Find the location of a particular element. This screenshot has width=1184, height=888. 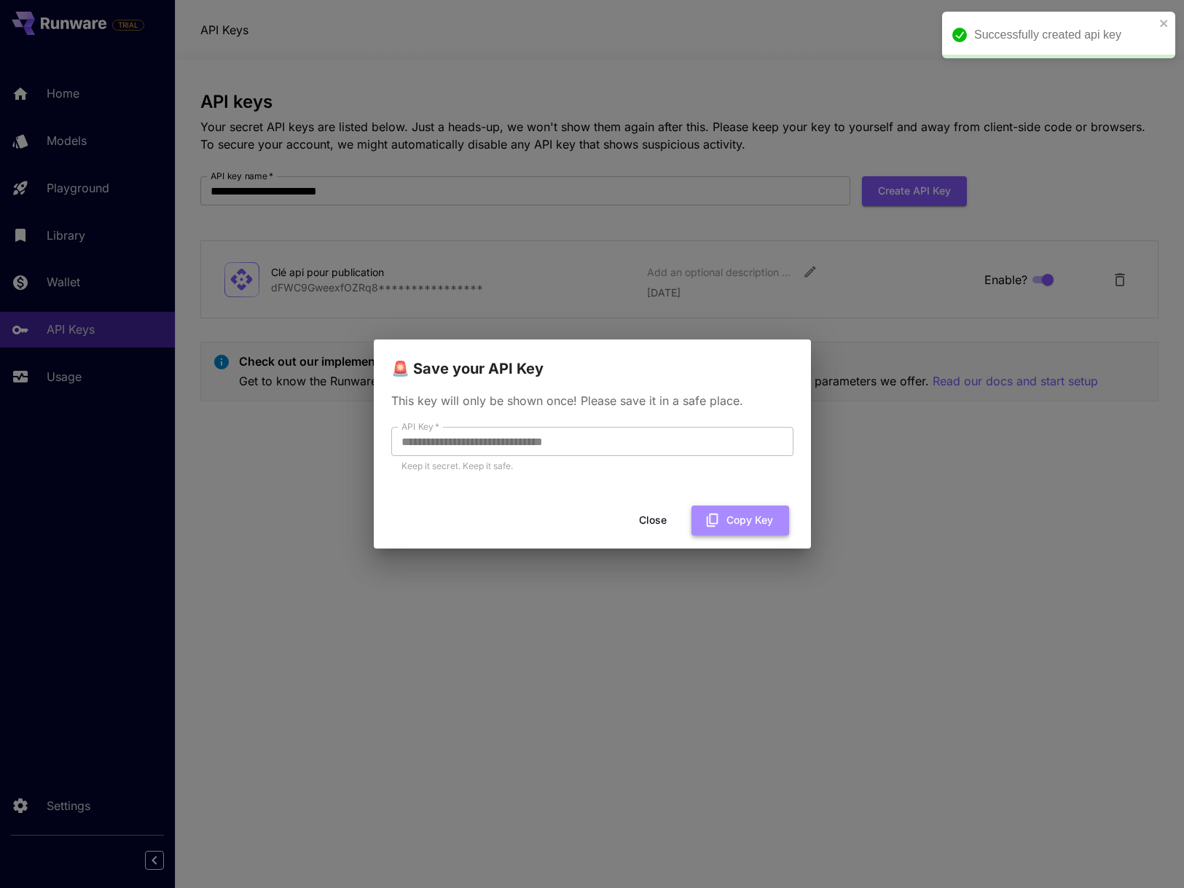

div: Successfully created api key is located at coordinates (1065, 35).